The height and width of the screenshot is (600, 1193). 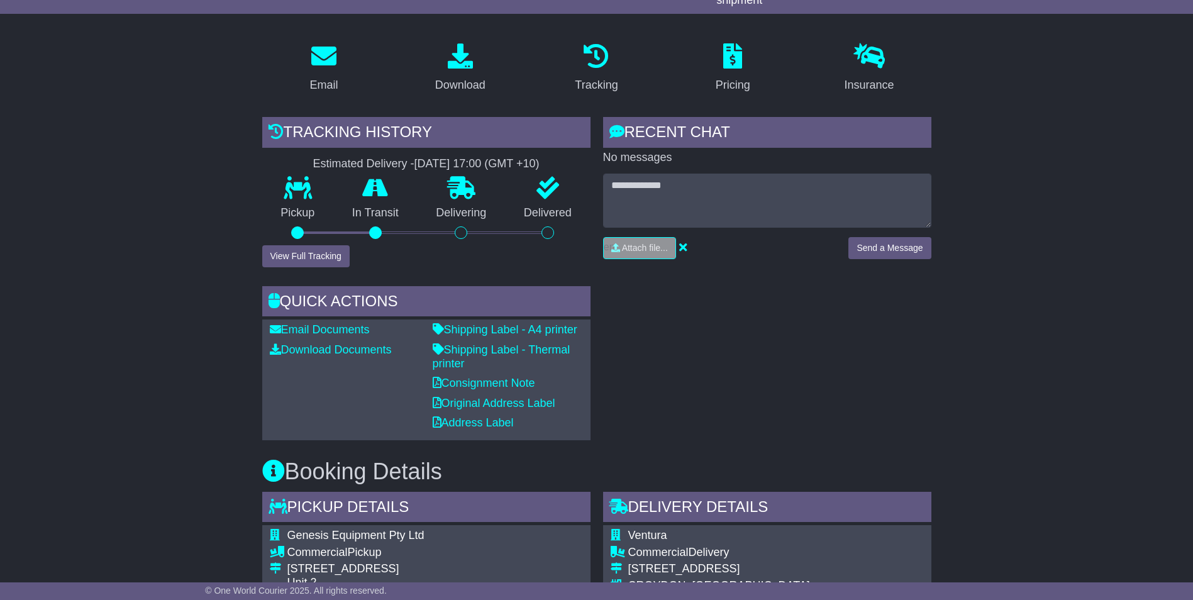 I want to click on a: Email Documents, so click(x=319, y=330).